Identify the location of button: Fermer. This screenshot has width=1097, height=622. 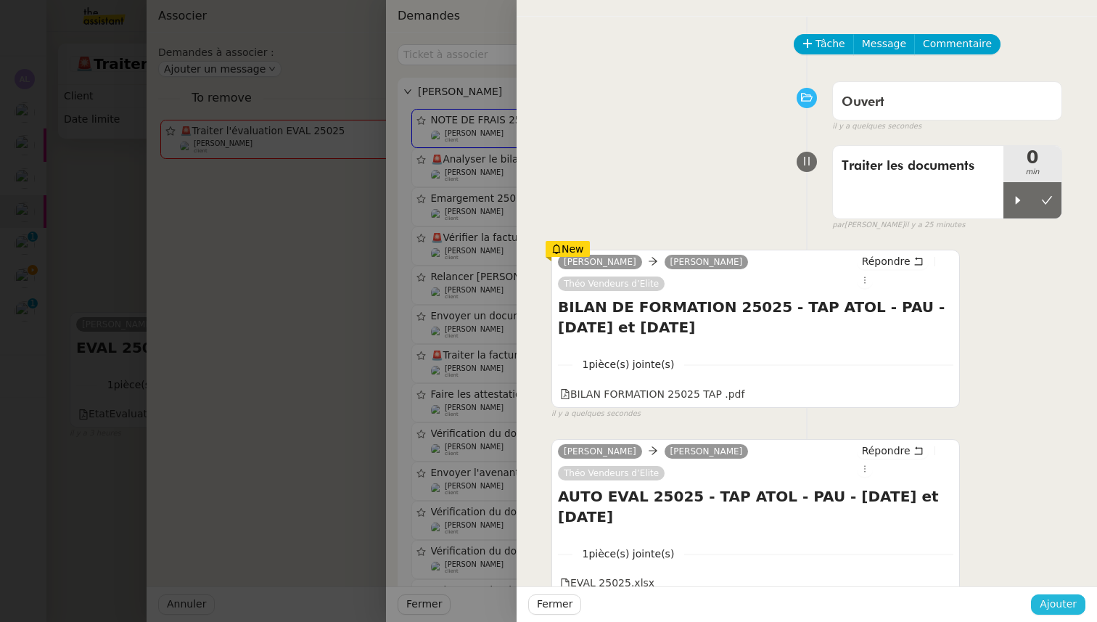
(554, 604).